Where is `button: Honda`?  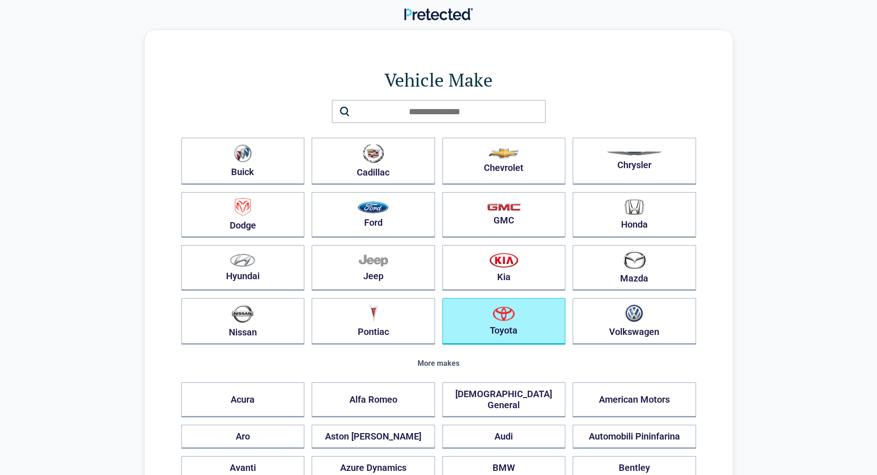
button: Honda is located at coordinates (635, 215).